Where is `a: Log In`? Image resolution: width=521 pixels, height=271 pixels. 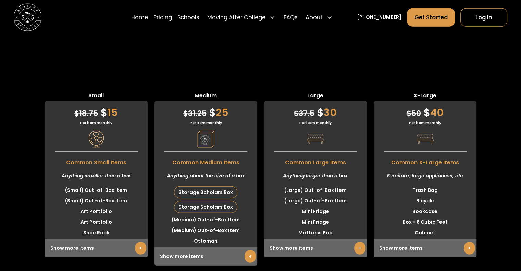 a: Log In is located at coordinates (484, 17).